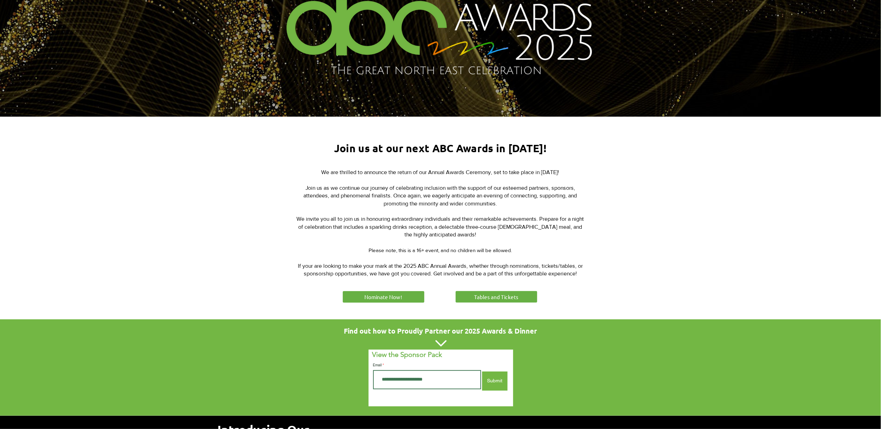  Describe the element at coordinates (383, 297) in the screenshot. I see `a: Nominate Now!` at that location.